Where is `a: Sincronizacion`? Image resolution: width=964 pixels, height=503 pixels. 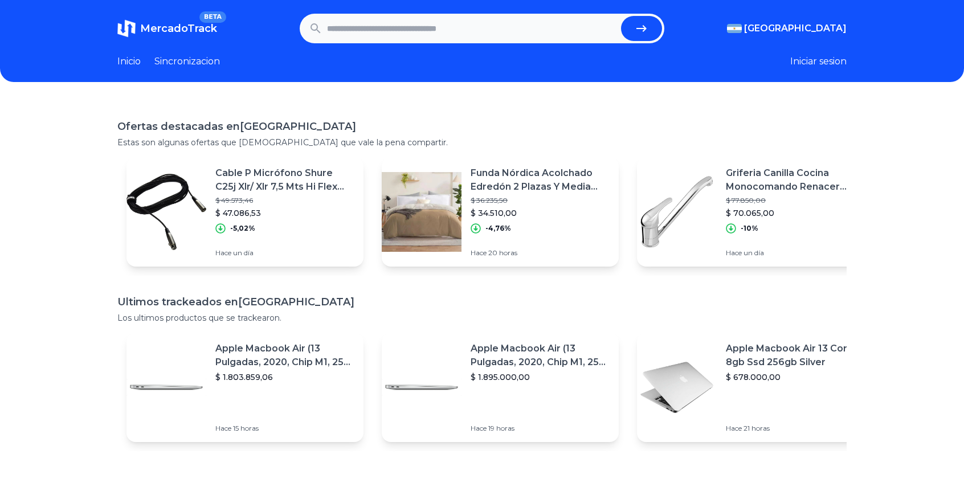 a: Sincronizacion is located at coordinates (187, 62).